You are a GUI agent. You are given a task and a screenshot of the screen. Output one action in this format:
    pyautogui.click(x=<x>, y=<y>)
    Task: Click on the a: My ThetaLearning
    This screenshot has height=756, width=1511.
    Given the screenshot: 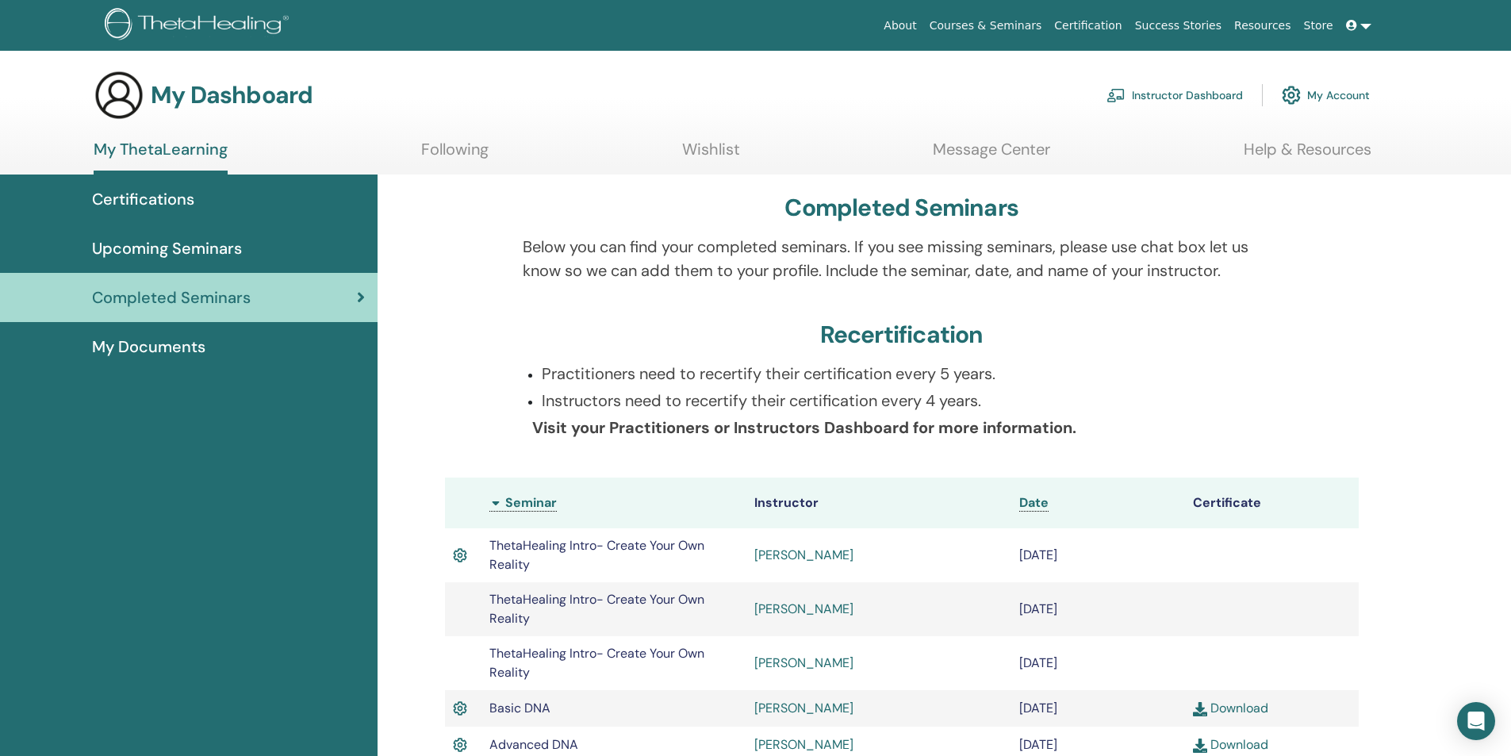 What is the action you would take?
    pyautogui.click(x=160, y=157)
    